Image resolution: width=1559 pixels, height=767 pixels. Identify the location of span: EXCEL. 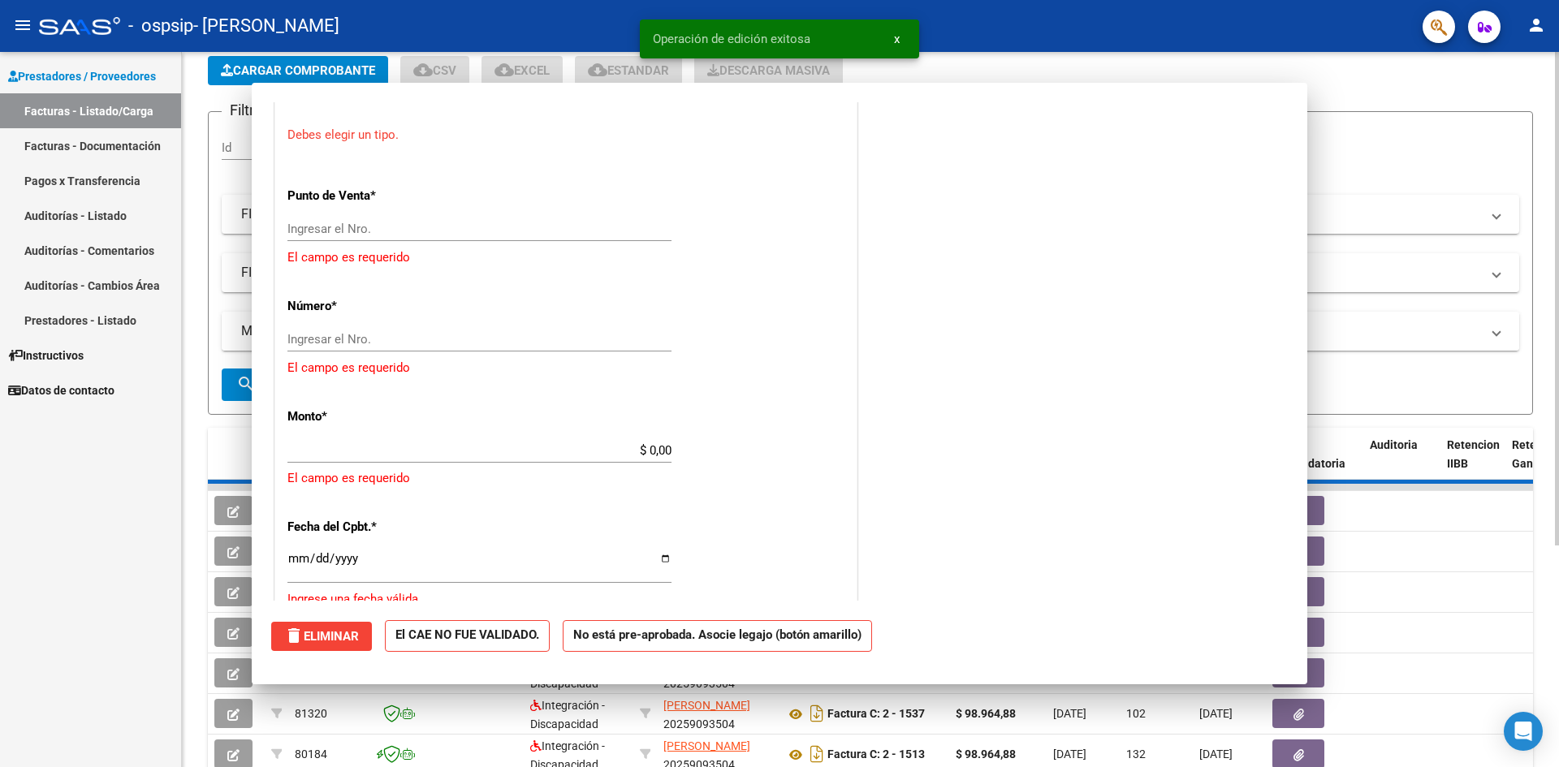
(522, 71).